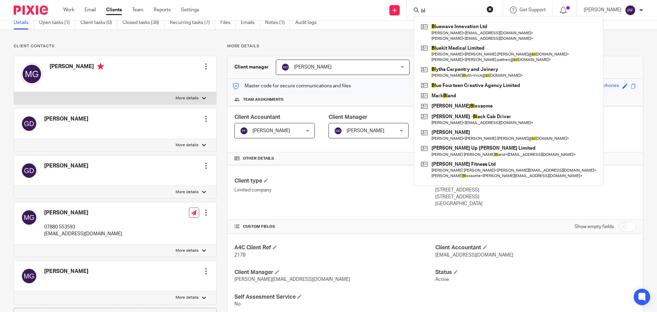 This screenshot has height=312, width=657. Describe the element at coordinates (83, 227) in the screenshot. I see `p: 07880 553593` at that location.